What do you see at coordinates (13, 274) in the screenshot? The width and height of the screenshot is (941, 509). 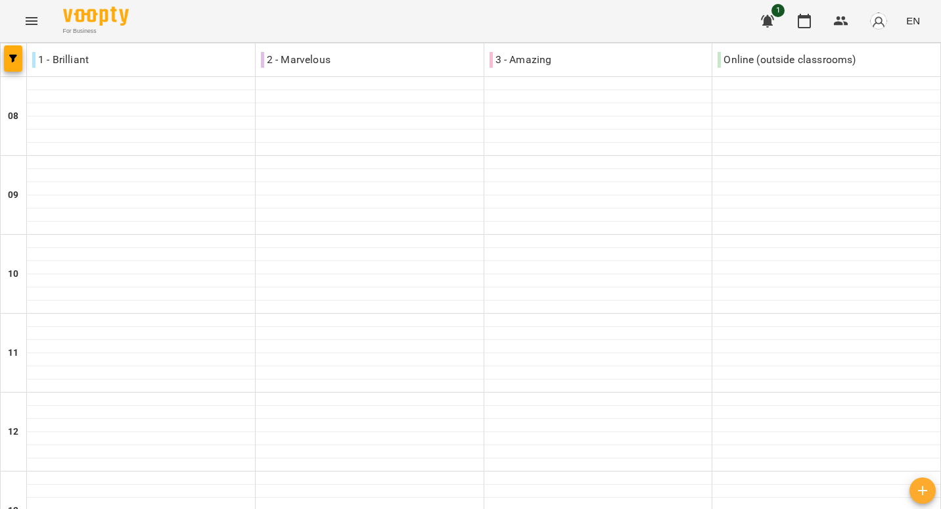 I see `h6: 10` at bounding box center [13, 274].